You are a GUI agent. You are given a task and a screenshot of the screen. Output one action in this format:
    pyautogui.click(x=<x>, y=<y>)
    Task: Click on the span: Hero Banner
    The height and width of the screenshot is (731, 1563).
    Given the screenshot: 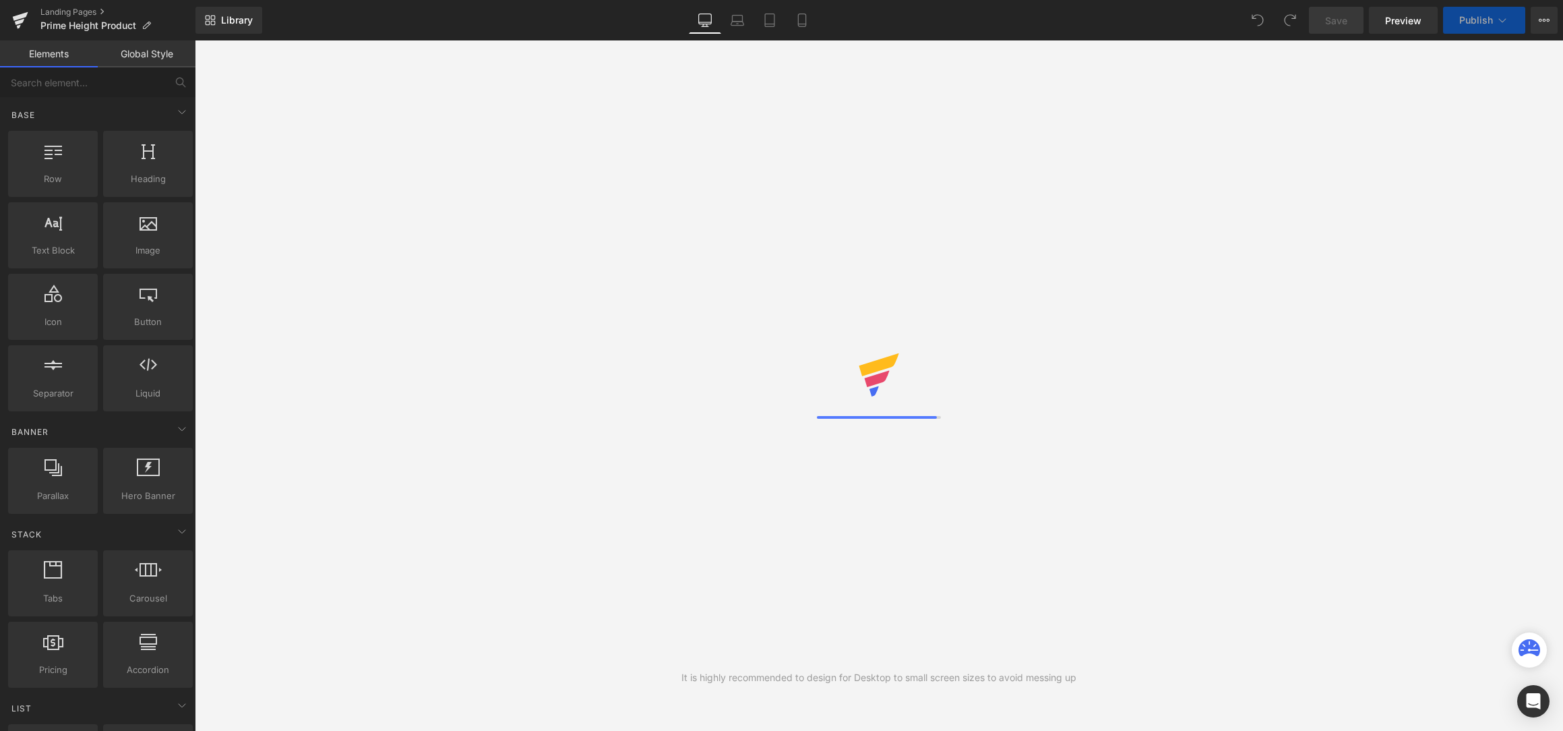 What is the action you would take?
    pyautogui.click(x=148, y=495)
    